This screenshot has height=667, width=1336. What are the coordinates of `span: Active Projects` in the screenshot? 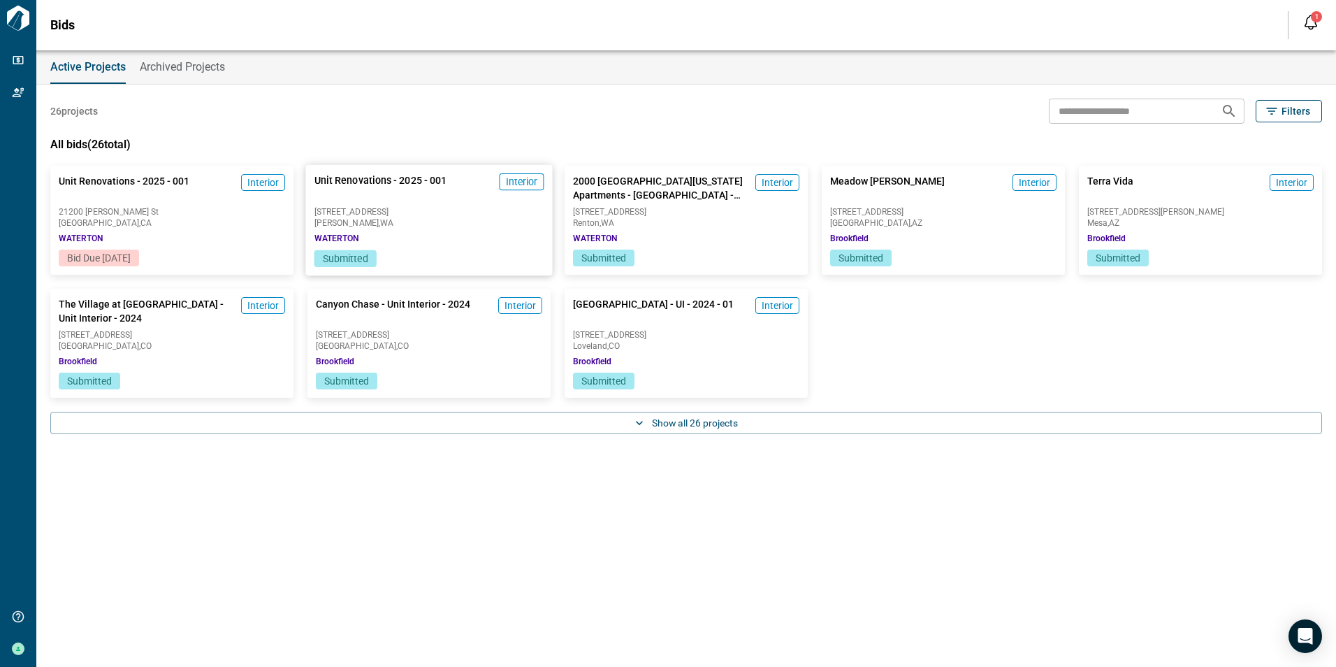 It's located at (88, 67).